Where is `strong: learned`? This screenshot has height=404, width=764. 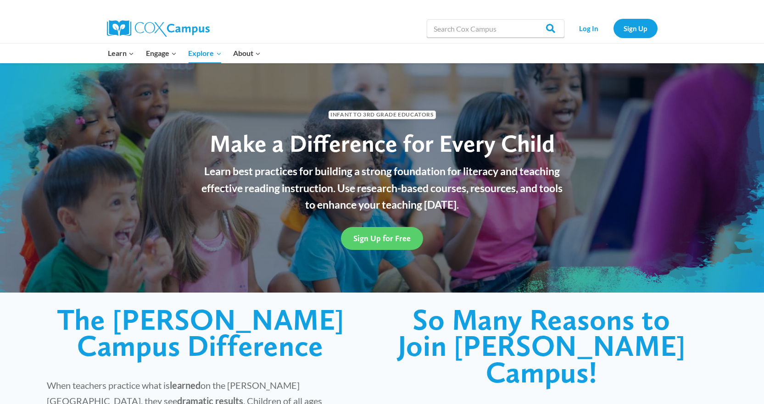
strong: learned is located at coordinates (185, 385).